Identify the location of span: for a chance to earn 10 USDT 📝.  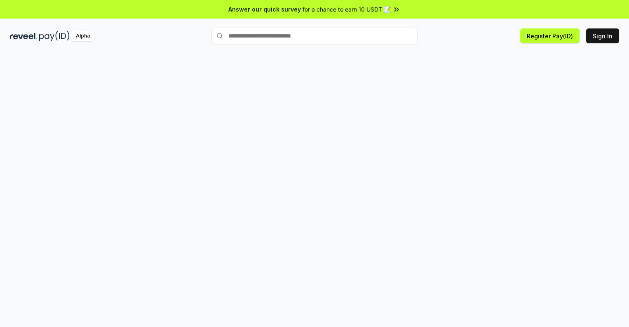
(346, 9).